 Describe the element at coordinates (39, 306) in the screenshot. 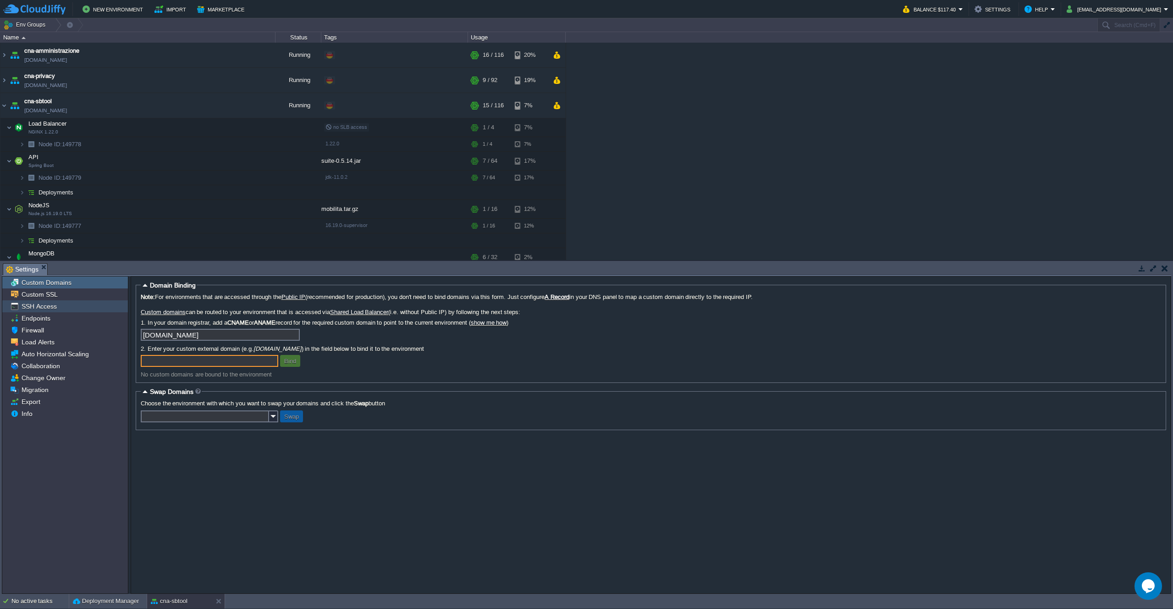

I see `a: SSH Access` at that location.